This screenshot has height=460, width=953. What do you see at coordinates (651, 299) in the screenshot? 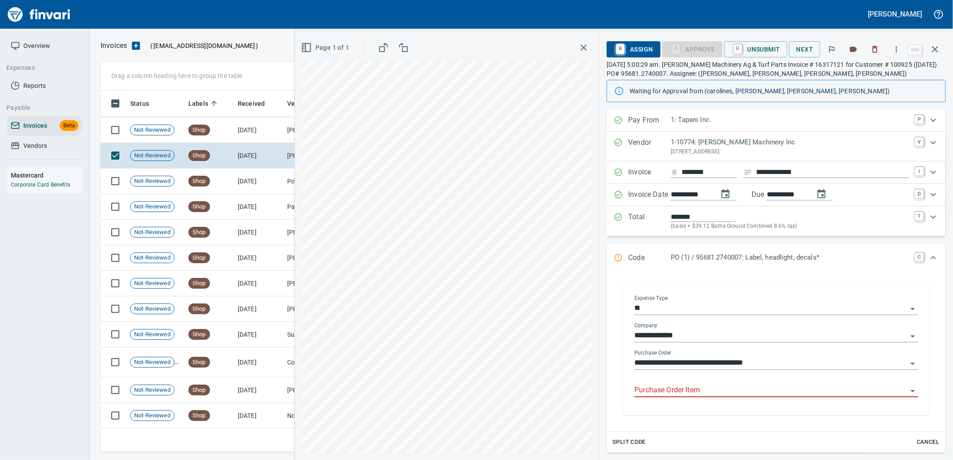
I see `label: Expense Type` at bounding box center [651, 299].